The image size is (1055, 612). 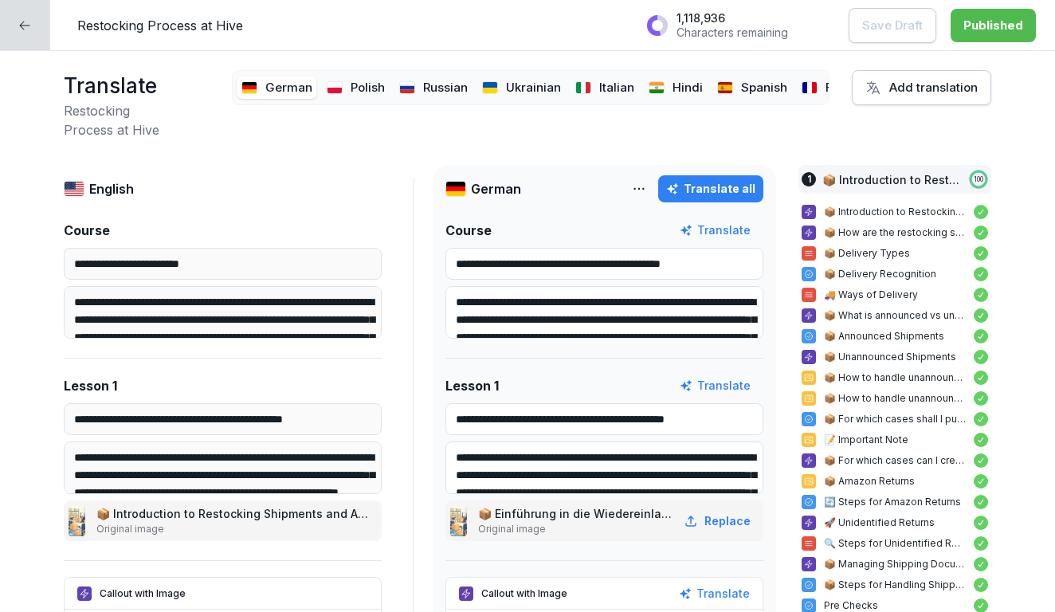 I want to click on div: 1, so click(x=809, y=179).